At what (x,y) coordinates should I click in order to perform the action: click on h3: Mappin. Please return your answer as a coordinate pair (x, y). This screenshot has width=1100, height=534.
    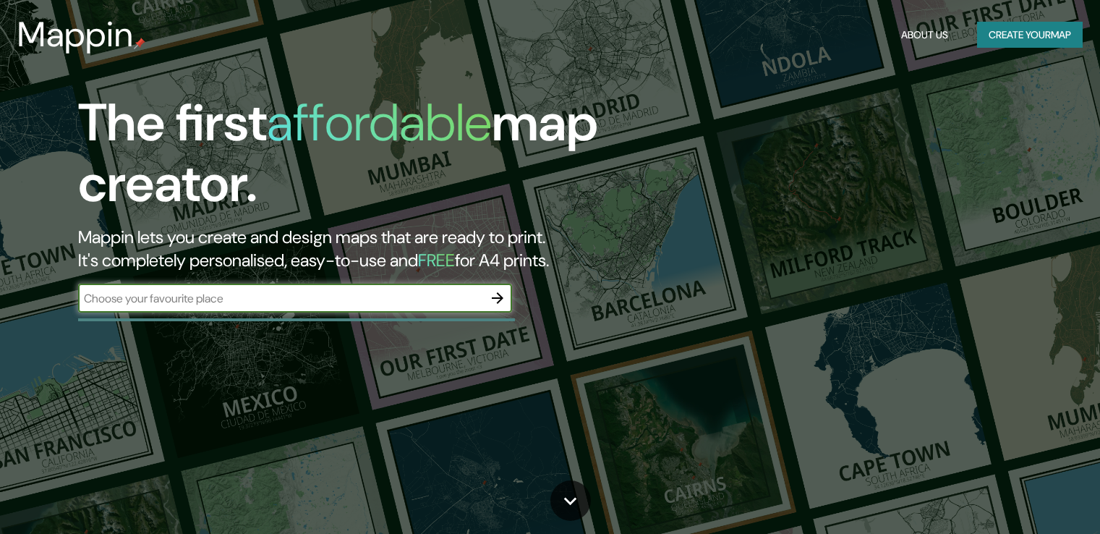
    Looking at the image, I should click on (75, 35).